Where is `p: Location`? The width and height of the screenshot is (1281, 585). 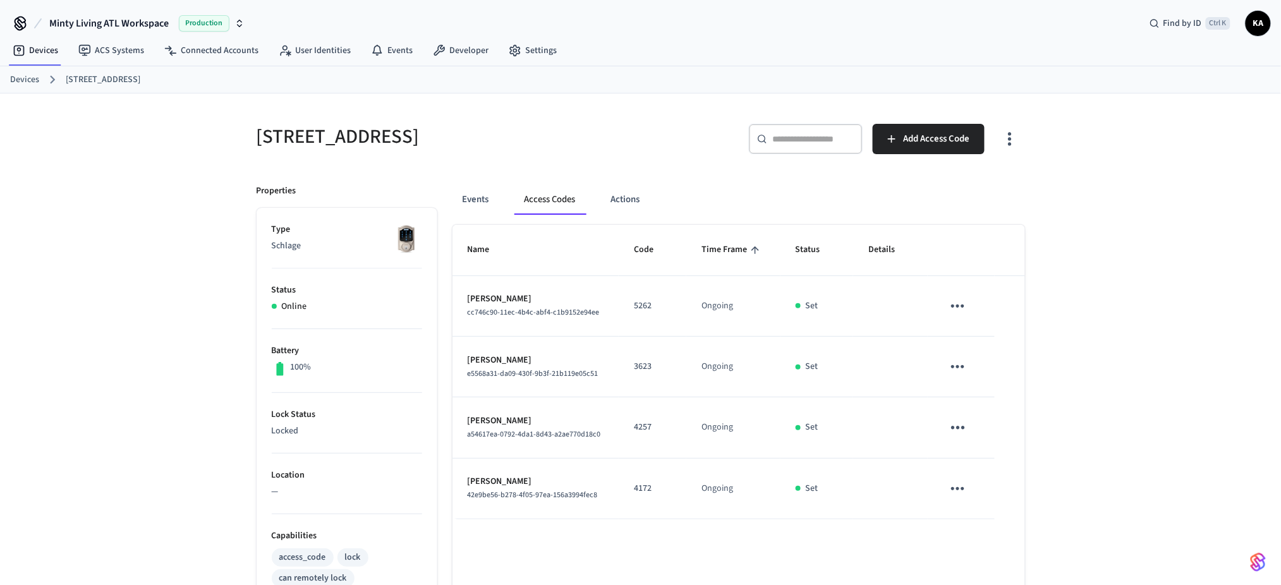
p: Location is located at coordinates (347, 475).